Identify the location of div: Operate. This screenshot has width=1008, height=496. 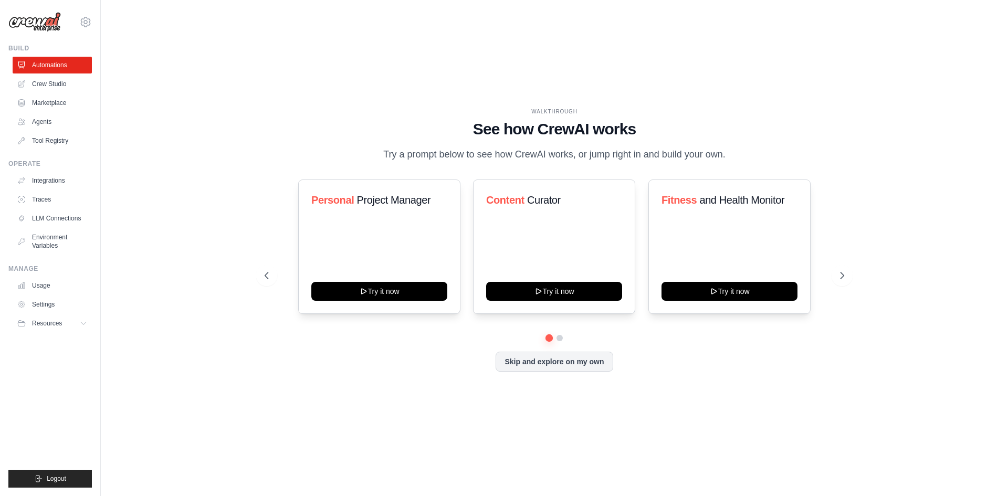
(50, 164).